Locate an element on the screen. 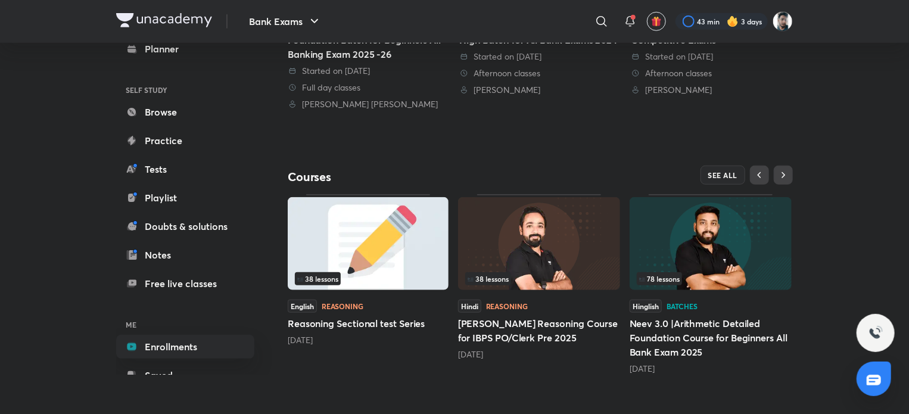 This screenshot has width=909, height=414. span: English is located at coordinates (302, 306).